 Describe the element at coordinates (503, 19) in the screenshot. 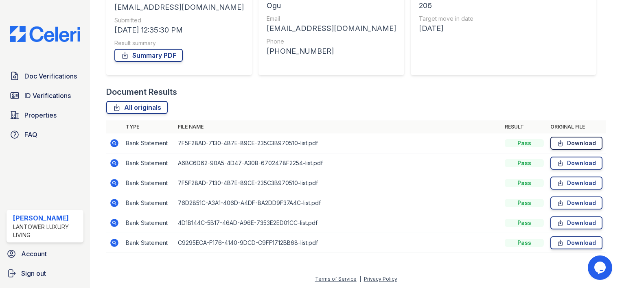

I see `div: Target move in date` at that location.